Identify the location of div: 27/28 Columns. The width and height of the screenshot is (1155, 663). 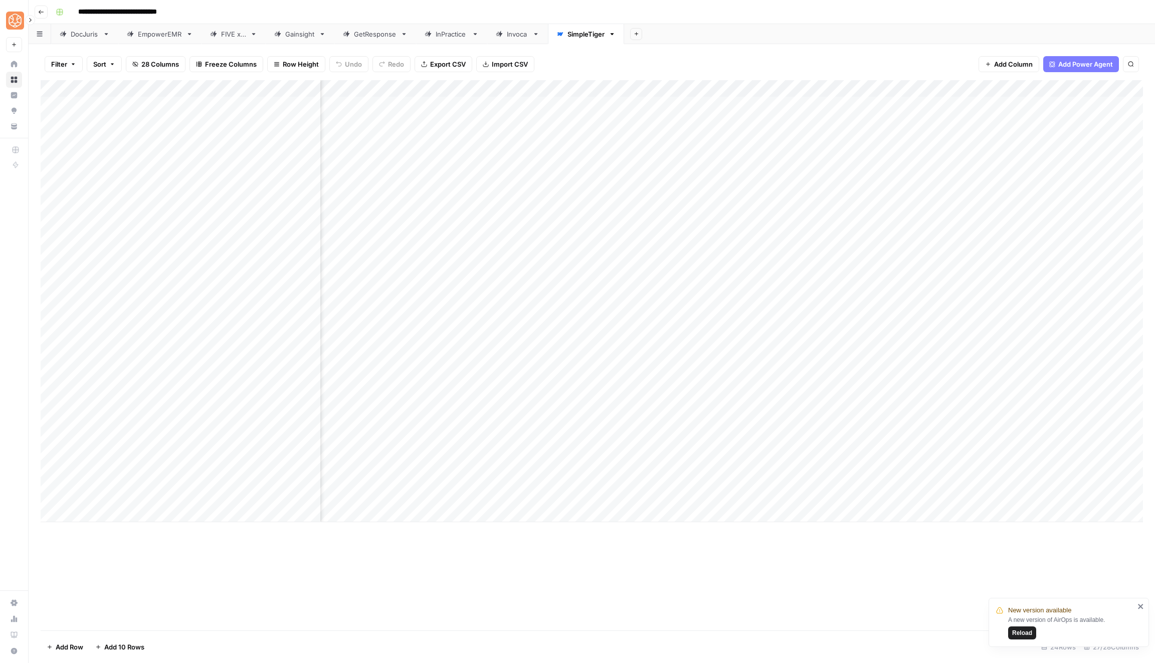
(1111, 647).